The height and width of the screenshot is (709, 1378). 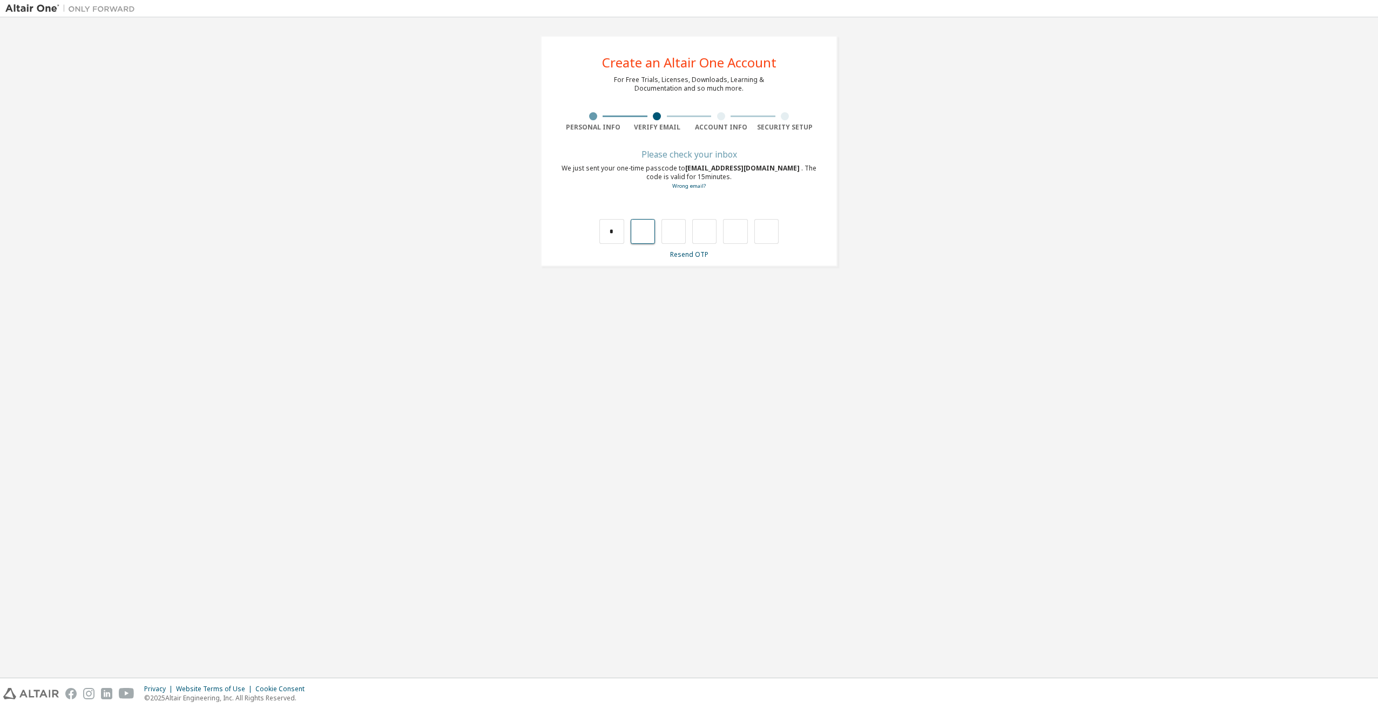 What do you see at coordinates (71, 694) in the screenshot?
I see `img: facebook.svg` at bounding box center [71, 694].